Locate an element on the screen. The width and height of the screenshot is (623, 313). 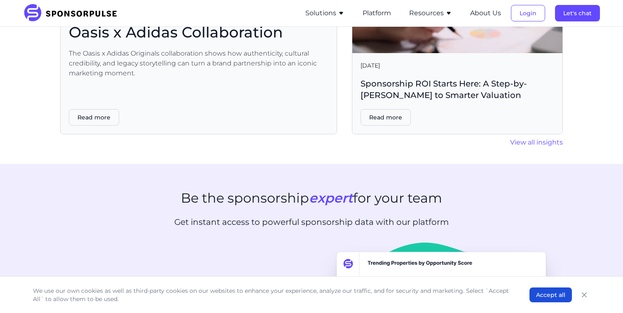
a: Let's chat is located at coordinates (577, 13).